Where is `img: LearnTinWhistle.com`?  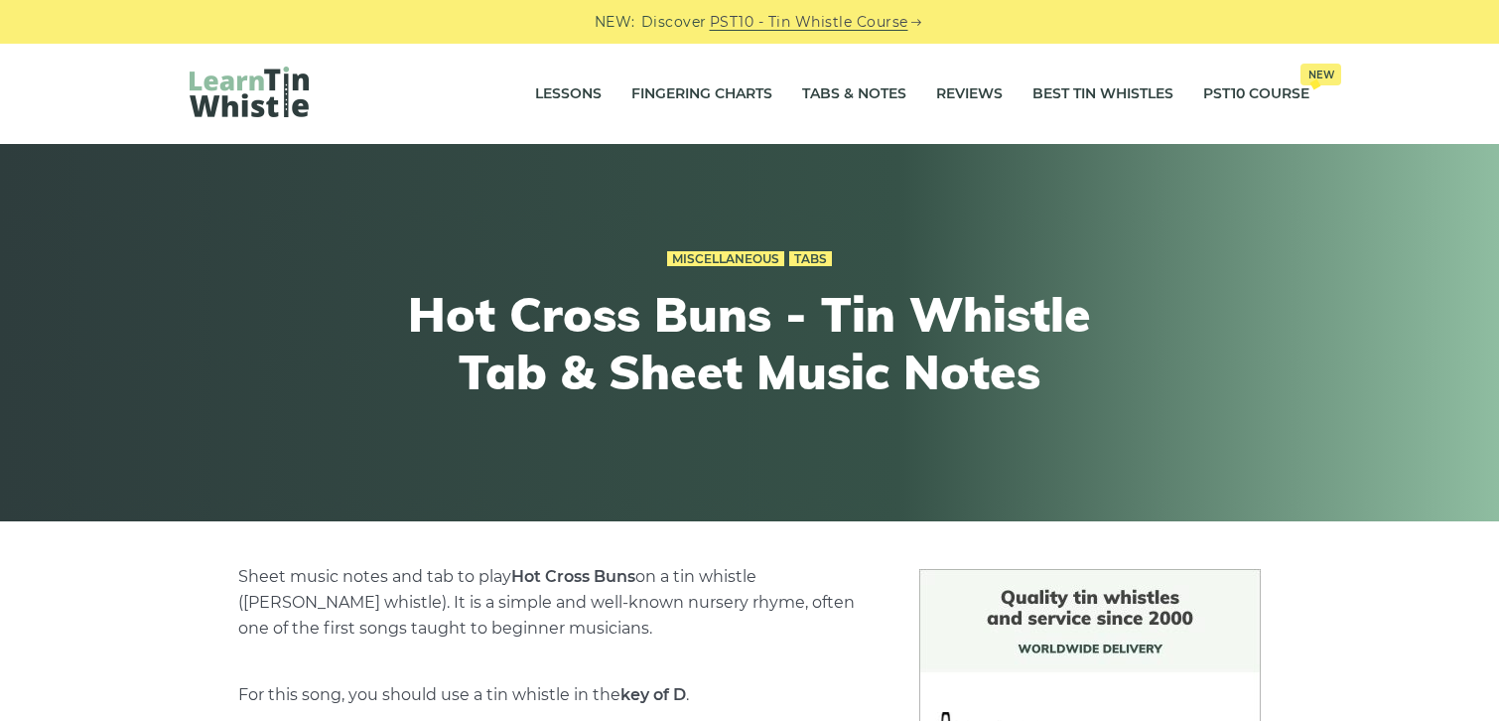 img: LearnTinWhistle.com is located at coordinates (249, 91).